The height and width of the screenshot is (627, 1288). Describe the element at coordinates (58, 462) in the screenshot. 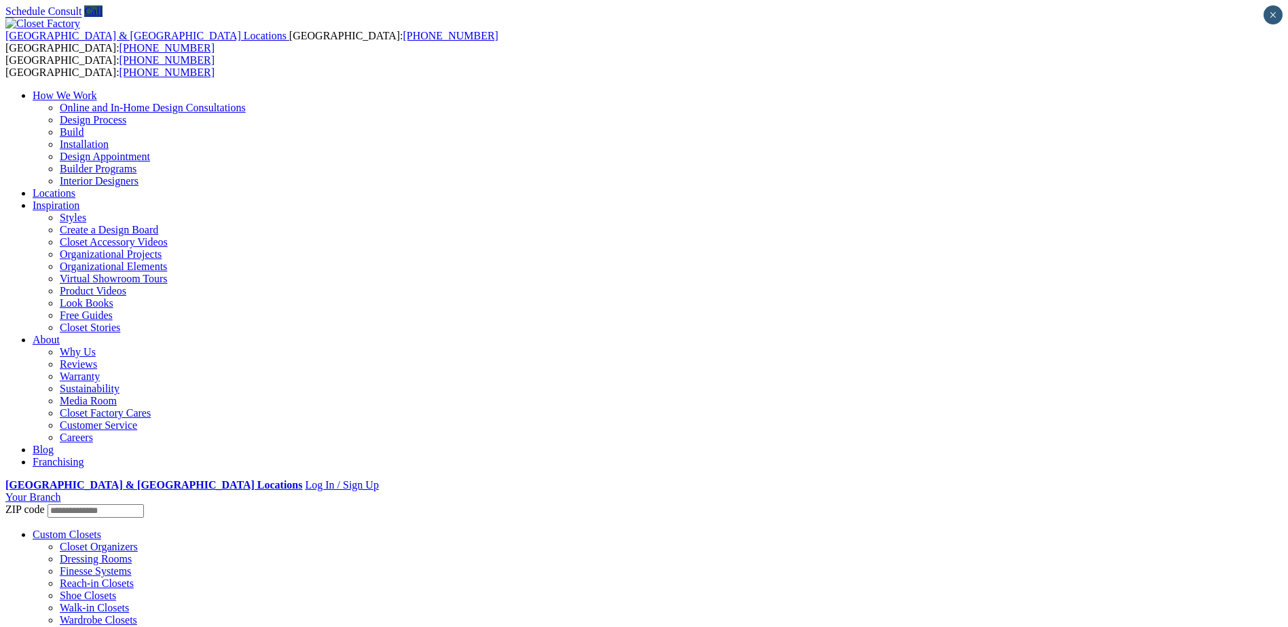

I see `a: Franchising` at that location.